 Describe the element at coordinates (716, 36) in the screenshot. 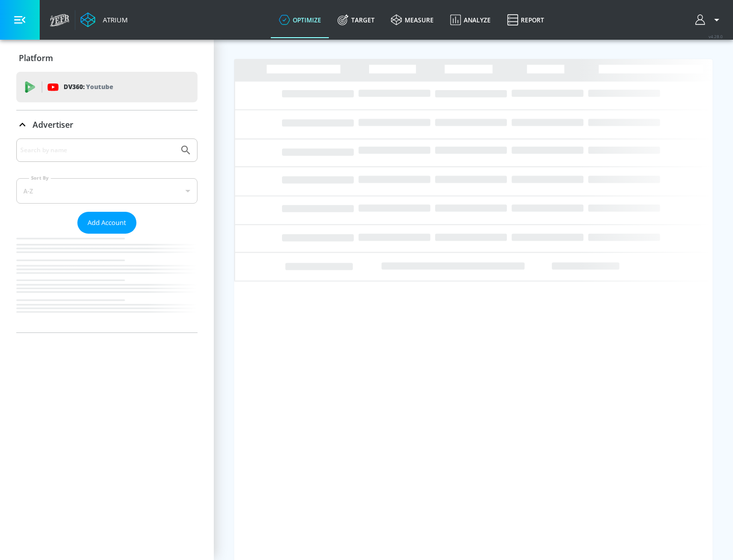

I see `span: v 4.28.0` at that location.